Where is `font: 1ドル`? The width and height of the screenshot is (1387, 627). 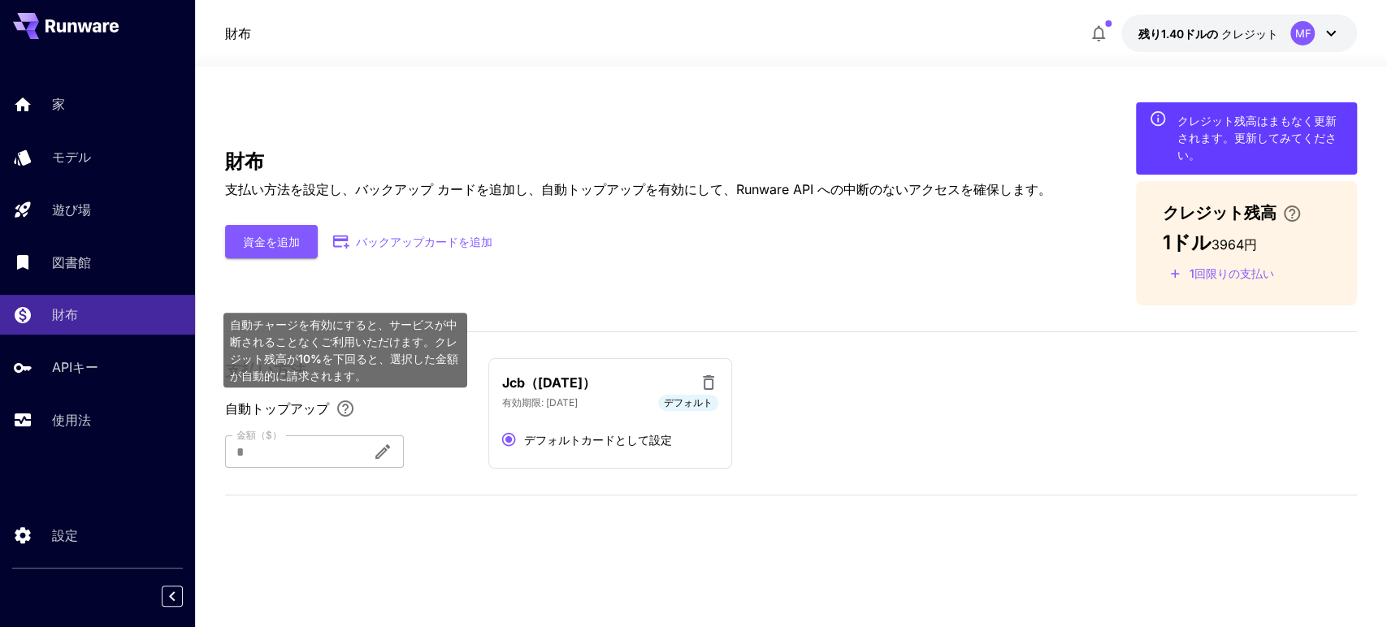
font: 1ドル is located at coordinates (1186, 242).